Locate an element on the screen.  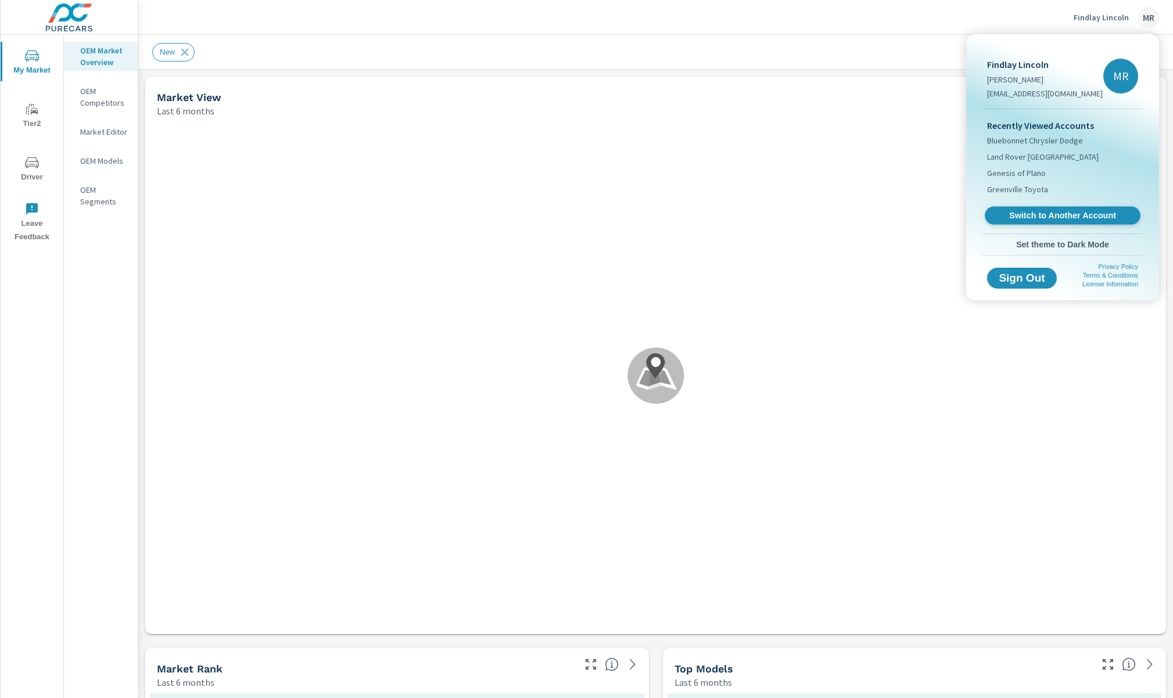
p: Findlay Lincoln is located at coordinates (1044, 64).